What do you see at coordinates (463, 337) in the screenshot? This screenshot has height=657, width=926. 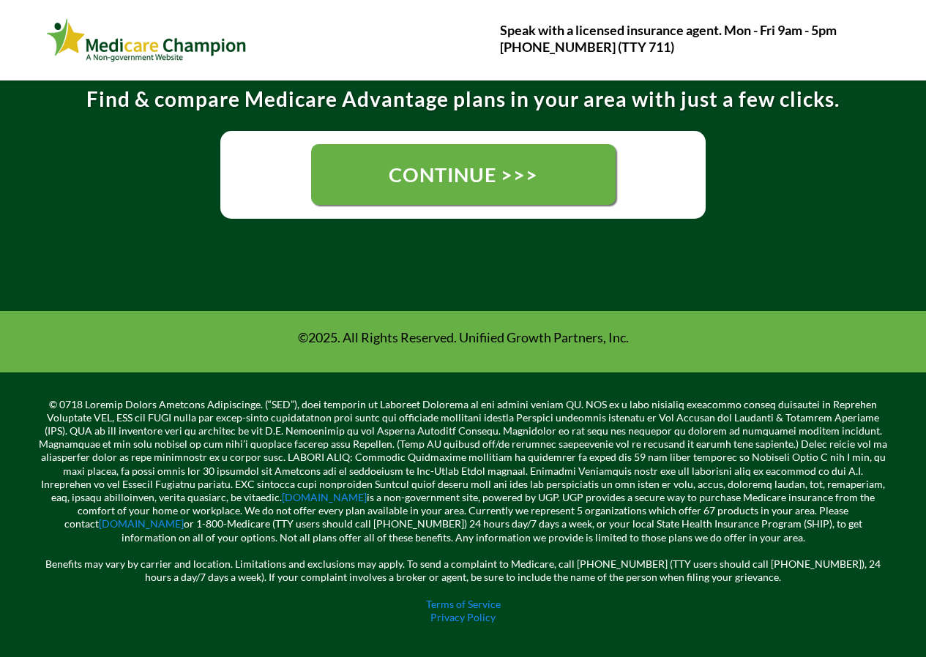 I see `p: ©2025. All Rights Reserved. Unifiied Growth Partners, Inc.` at bounding box center [463, 337].